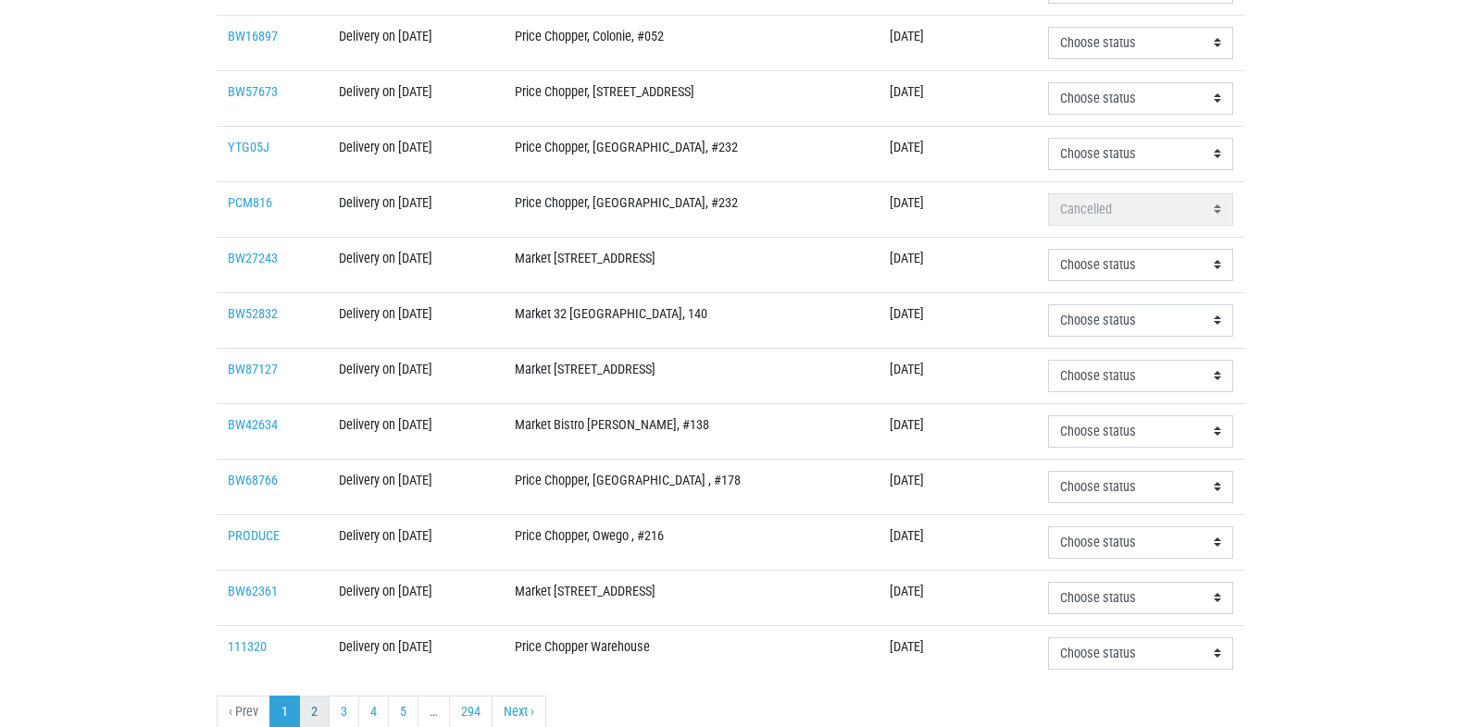 The height and width of the screenshot is (727, 1460). I want to click on a: BW52832, so click(253, 314).